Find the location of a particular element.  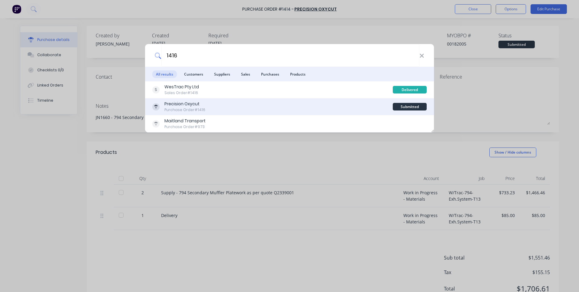

div: Billed is located at coordinates (410, 123).